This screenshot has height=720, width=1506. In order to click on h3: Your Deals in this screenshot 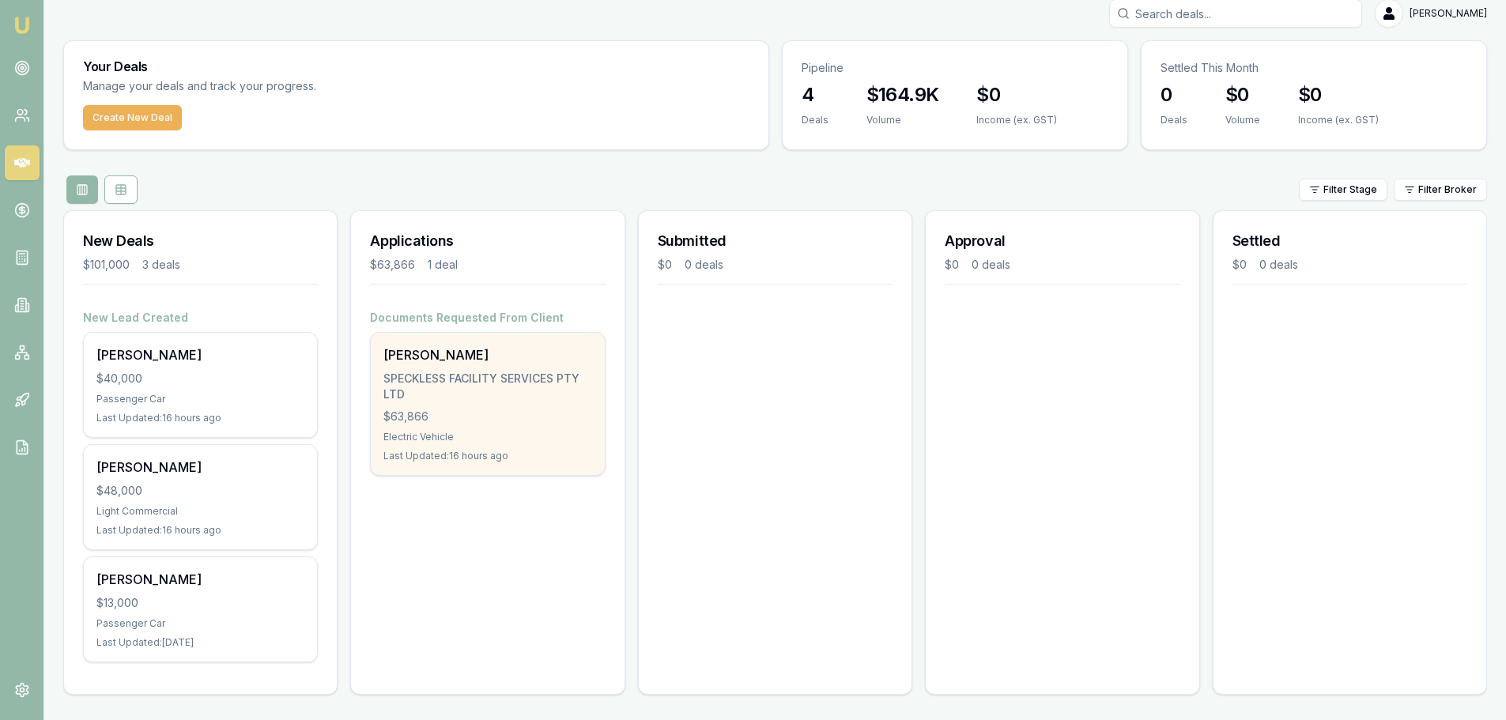, I will do `click(416, 66)`.